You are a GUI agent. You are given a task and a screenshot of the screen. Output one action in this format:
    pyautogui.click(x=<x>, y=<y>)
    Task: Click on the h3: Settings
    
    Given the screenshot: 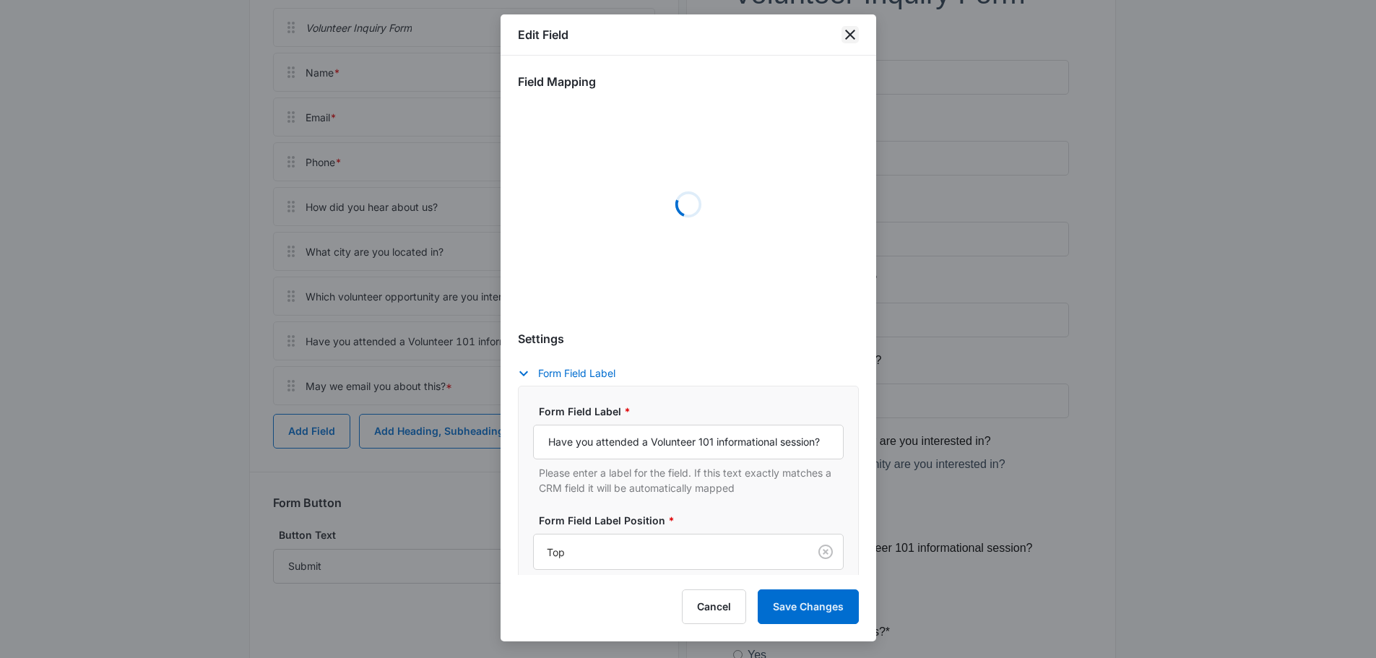 What is the action you would take?
    pyautogui.click(x=688, y=339)
    